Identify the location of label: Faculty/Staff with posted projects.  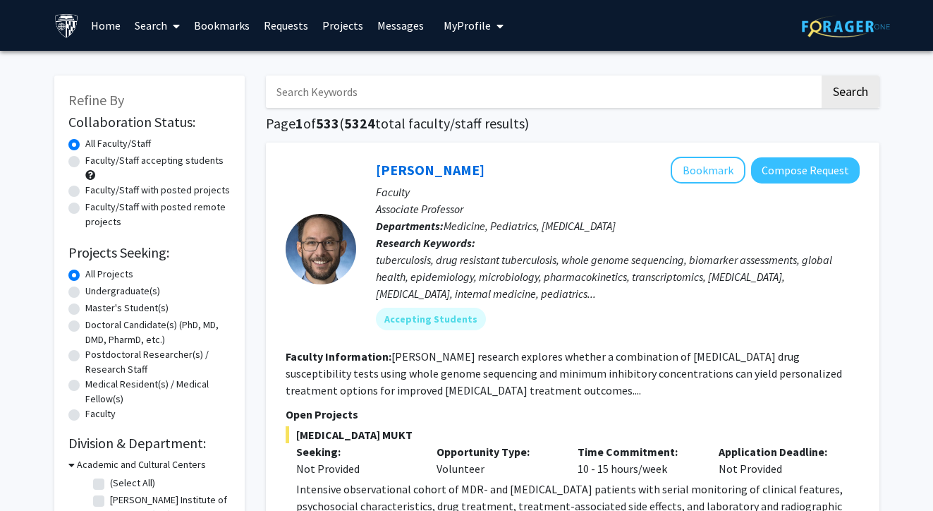
(157, 190).